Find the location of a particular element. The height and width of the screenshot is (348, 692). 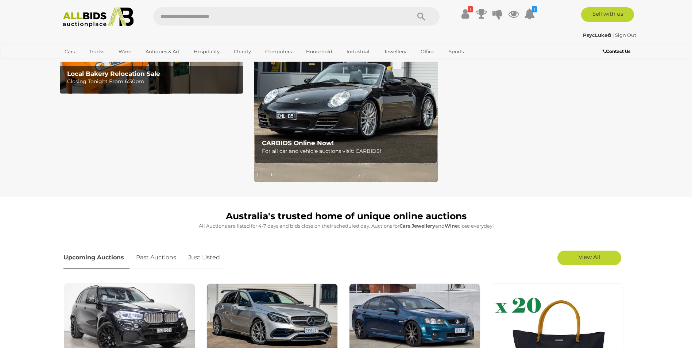

a: Charity is located at coordinates (242, 51).